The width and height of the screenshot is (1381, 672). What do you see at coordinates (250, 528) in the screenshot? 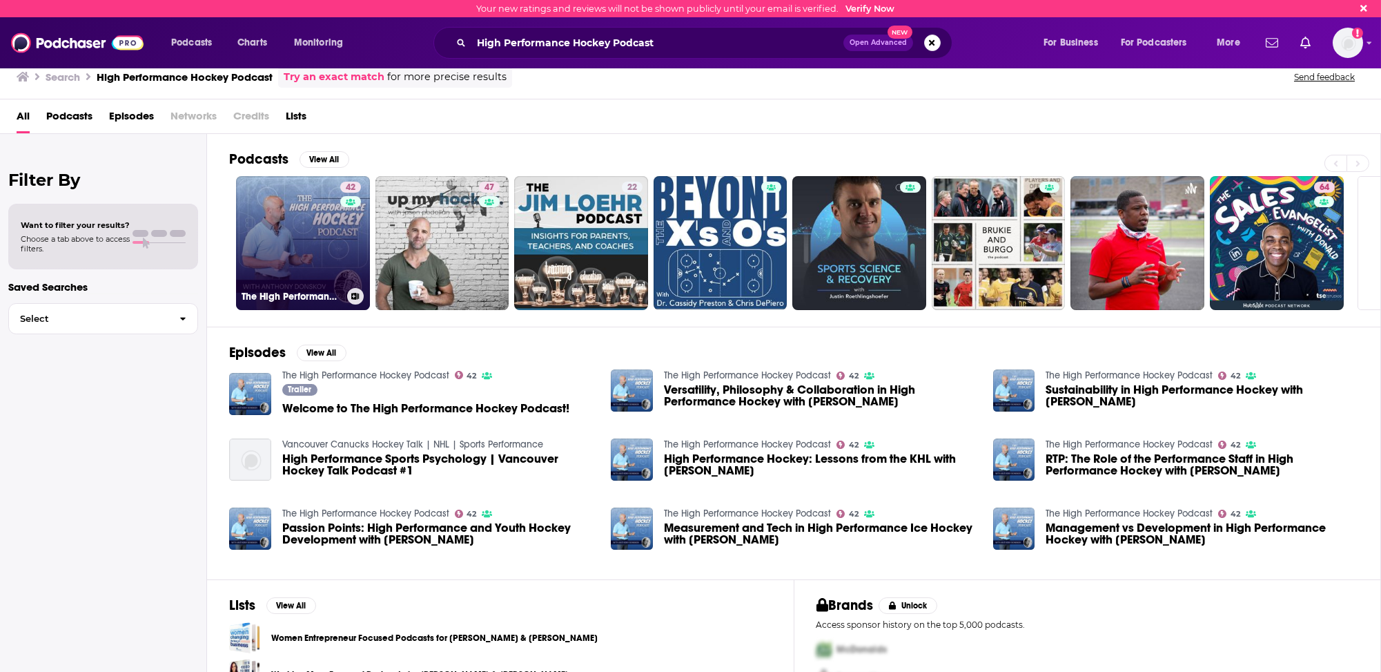
I see `img: Passion Points: High Performance and Youth Hockey Development with Mark Fitzgerald` at bounding box center [250, 528].